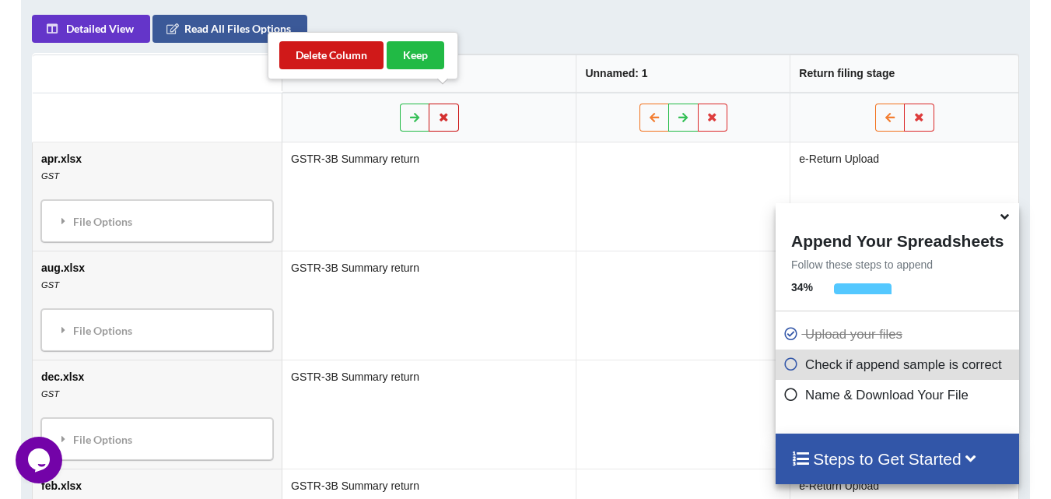 Image resolution: width=1051 pixels, height=499 pixels. What do you see at coordinates (157, 305) in the screenshot?
I see `td: aug.xlsx` at bounding box center [157, 305].